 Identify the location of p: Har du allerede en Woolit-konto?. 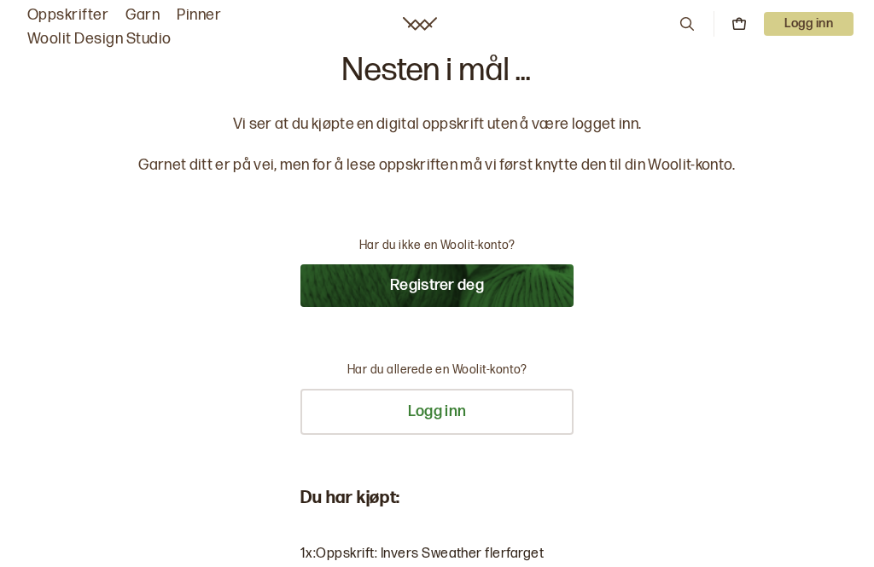
(437, 370).